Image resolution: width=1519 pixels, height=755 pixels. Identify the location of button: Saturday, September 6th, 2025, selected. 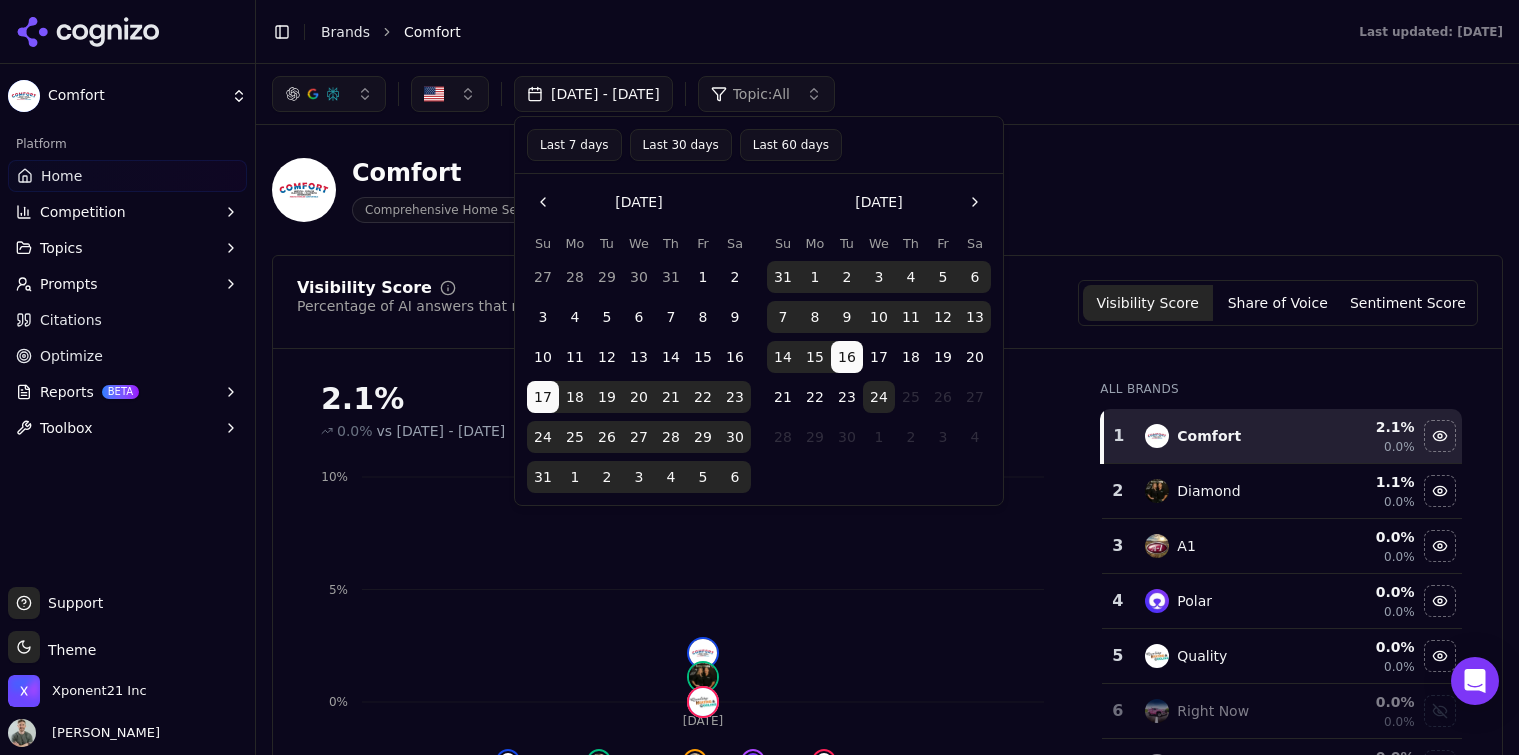
(735, 477).